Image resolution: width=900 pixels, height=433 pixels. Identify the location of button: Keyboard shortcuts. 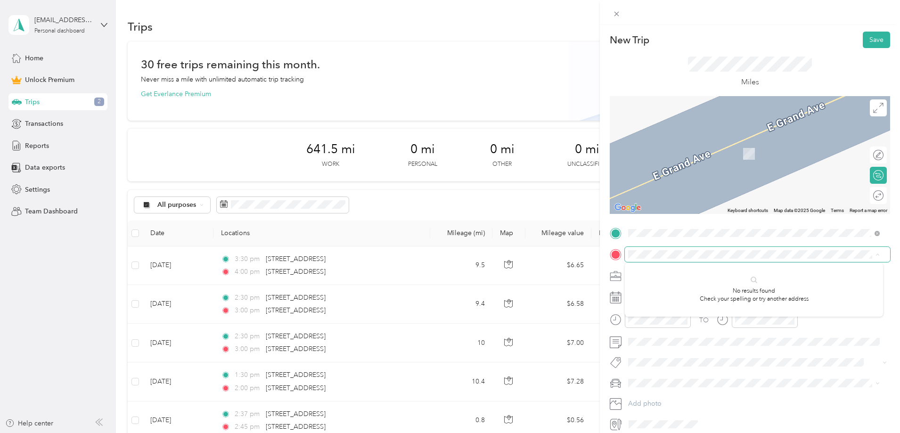
(747, 211).